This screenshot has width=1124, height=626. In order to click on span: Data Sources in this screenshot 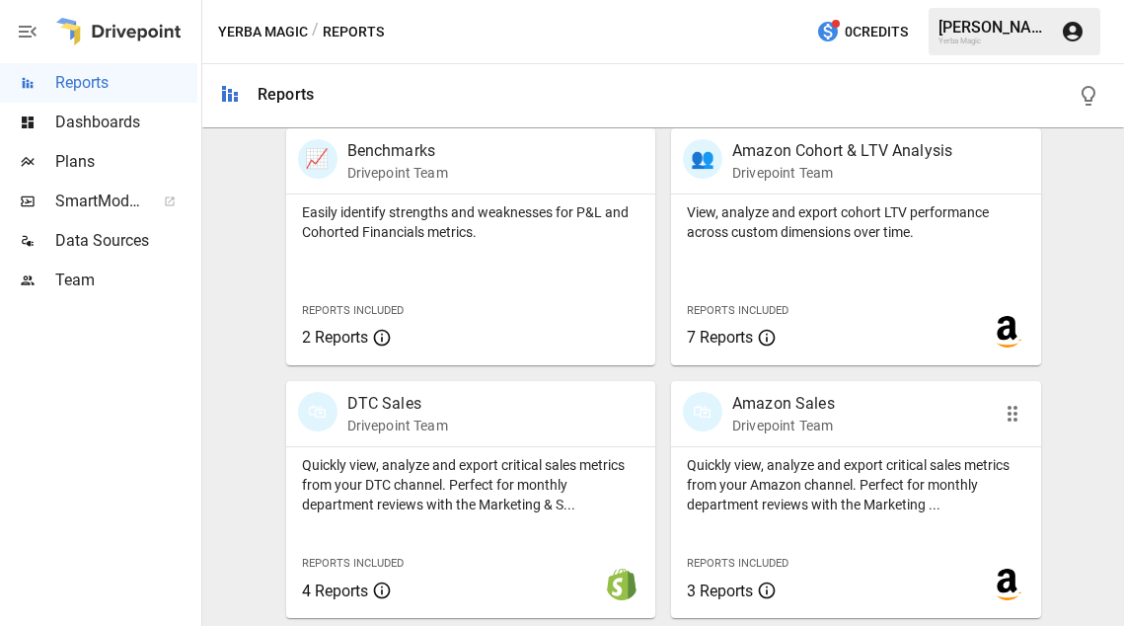, I will do `click(126, 241)`.